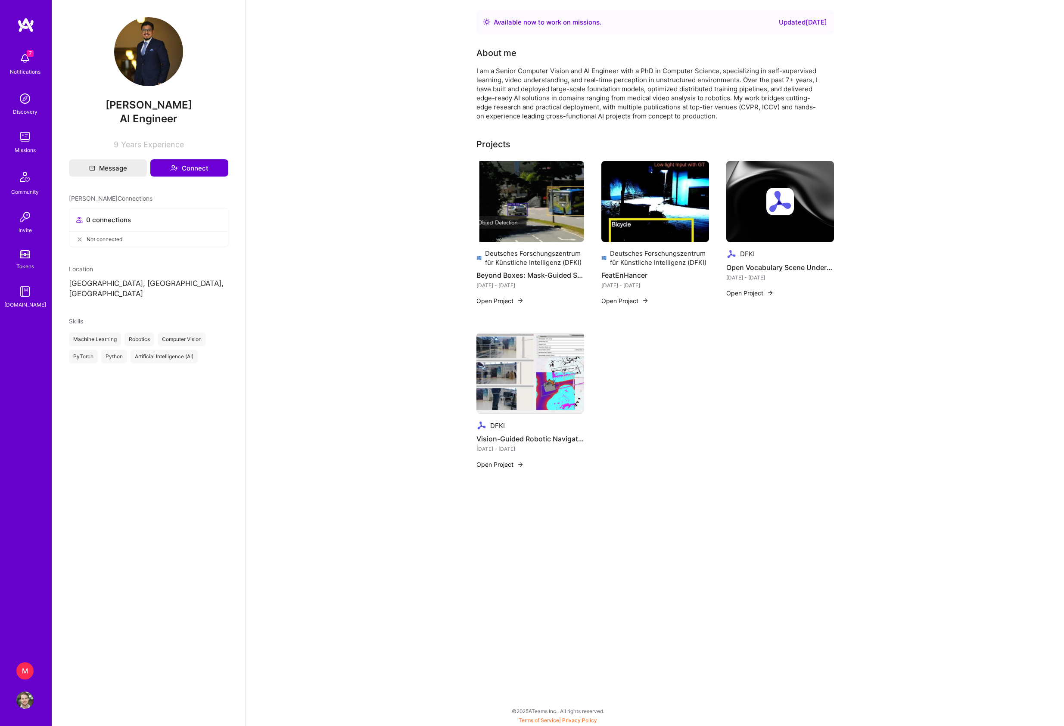  Describe the element at coordinates (83, 357) in the screenshot. I see `div: PyTorch` at that location.